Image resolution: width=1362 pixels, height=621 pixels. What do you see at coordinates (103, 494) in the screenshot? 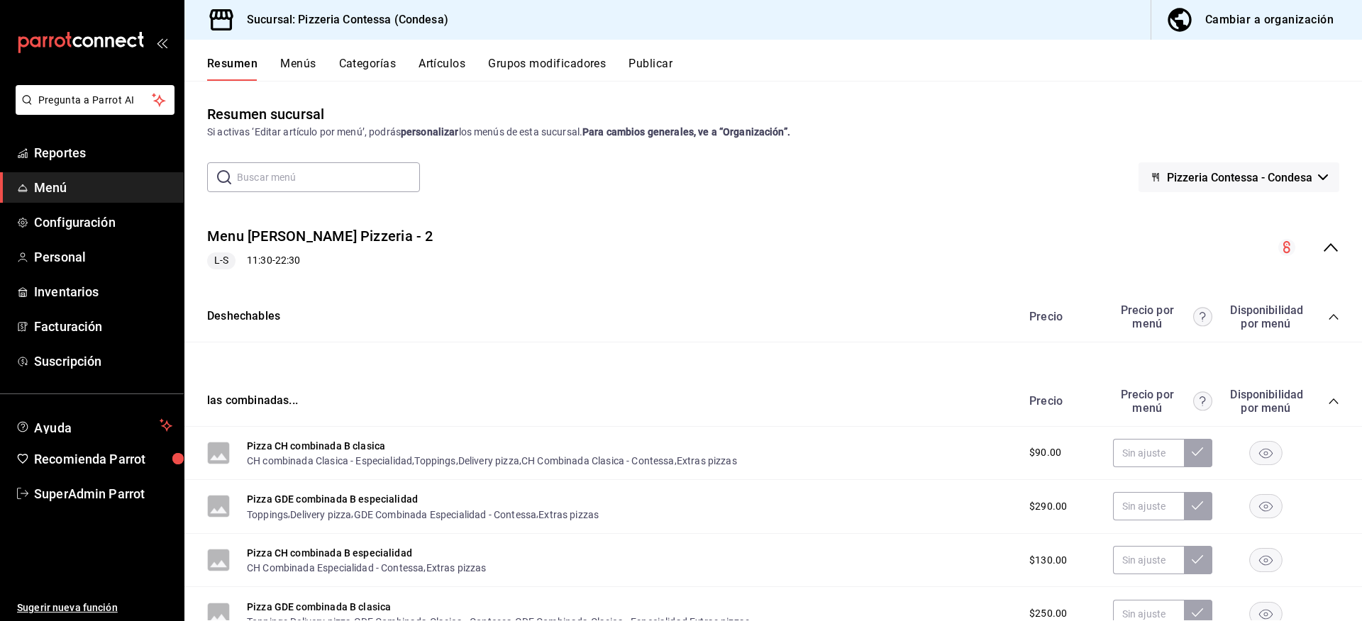
I see `span: SuperAdmin Parrot` at bounding box center [103, 494].